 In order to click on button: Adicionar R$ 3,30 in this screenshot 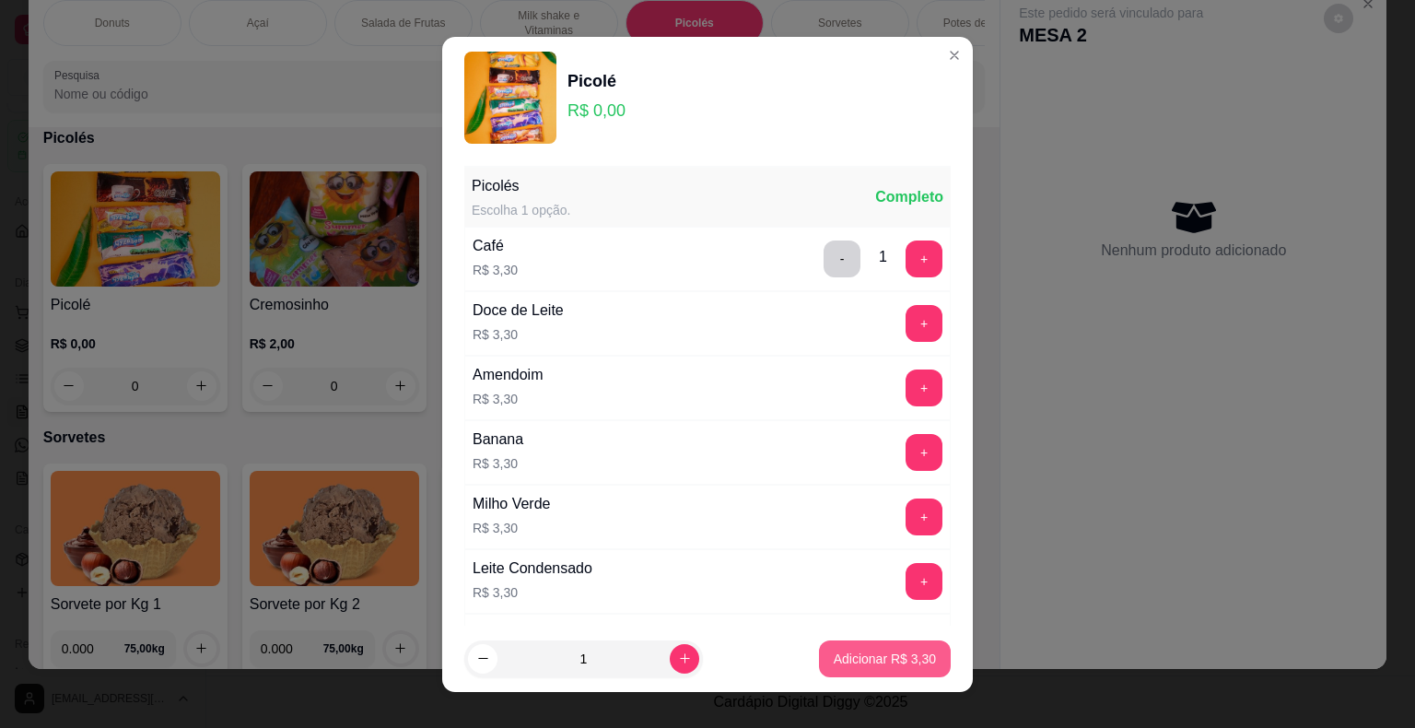, I will do `click(884, 659)`.